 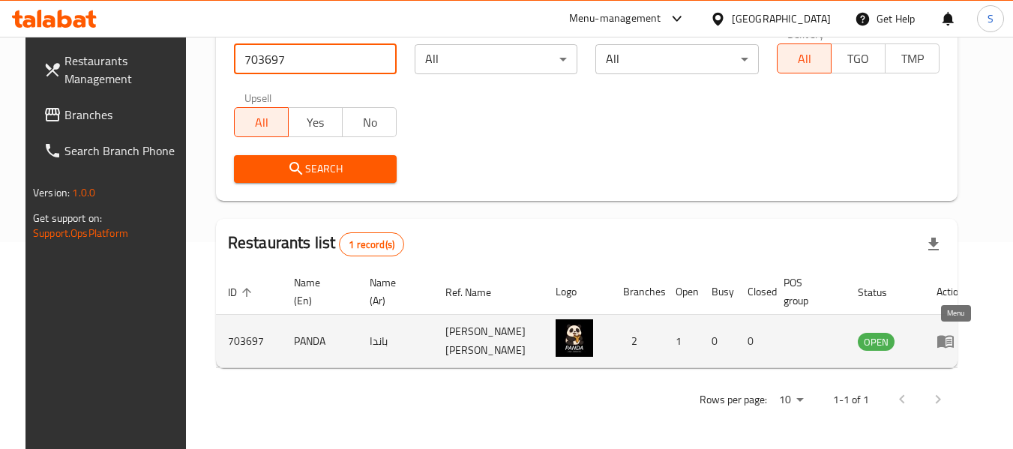 What do you see at coordinates (806, 292) in the screenshot?
I see `span: POS group` at bounding box center [806, 292].